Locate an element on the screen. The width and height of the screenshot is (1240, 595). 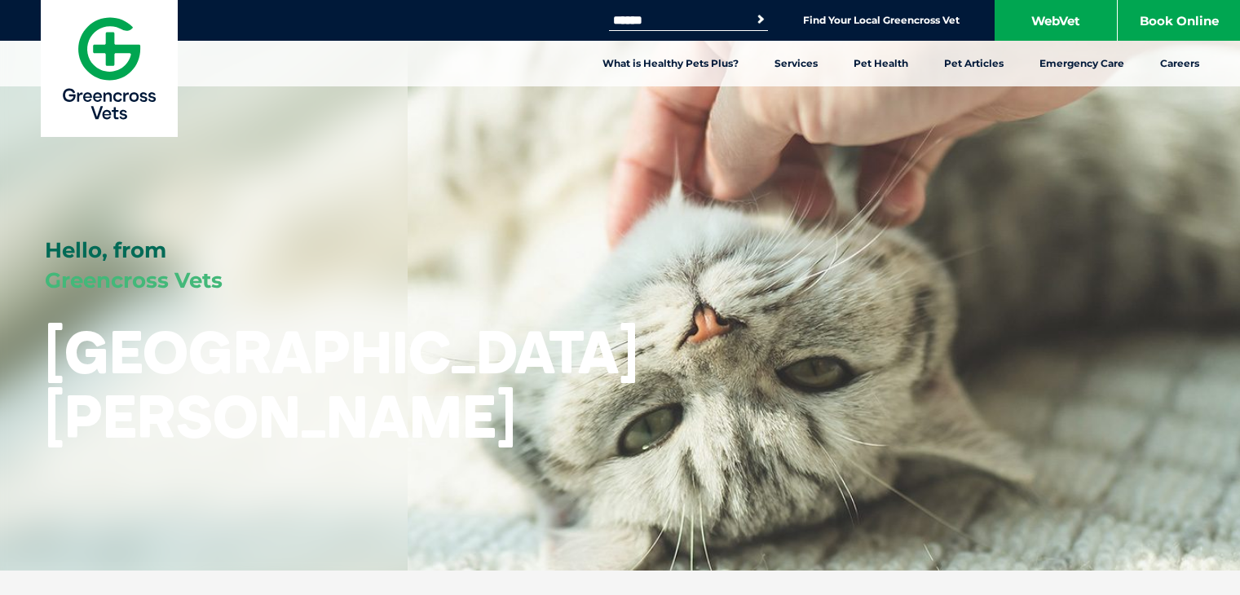
button: Search is located at coordinates (761, 20).